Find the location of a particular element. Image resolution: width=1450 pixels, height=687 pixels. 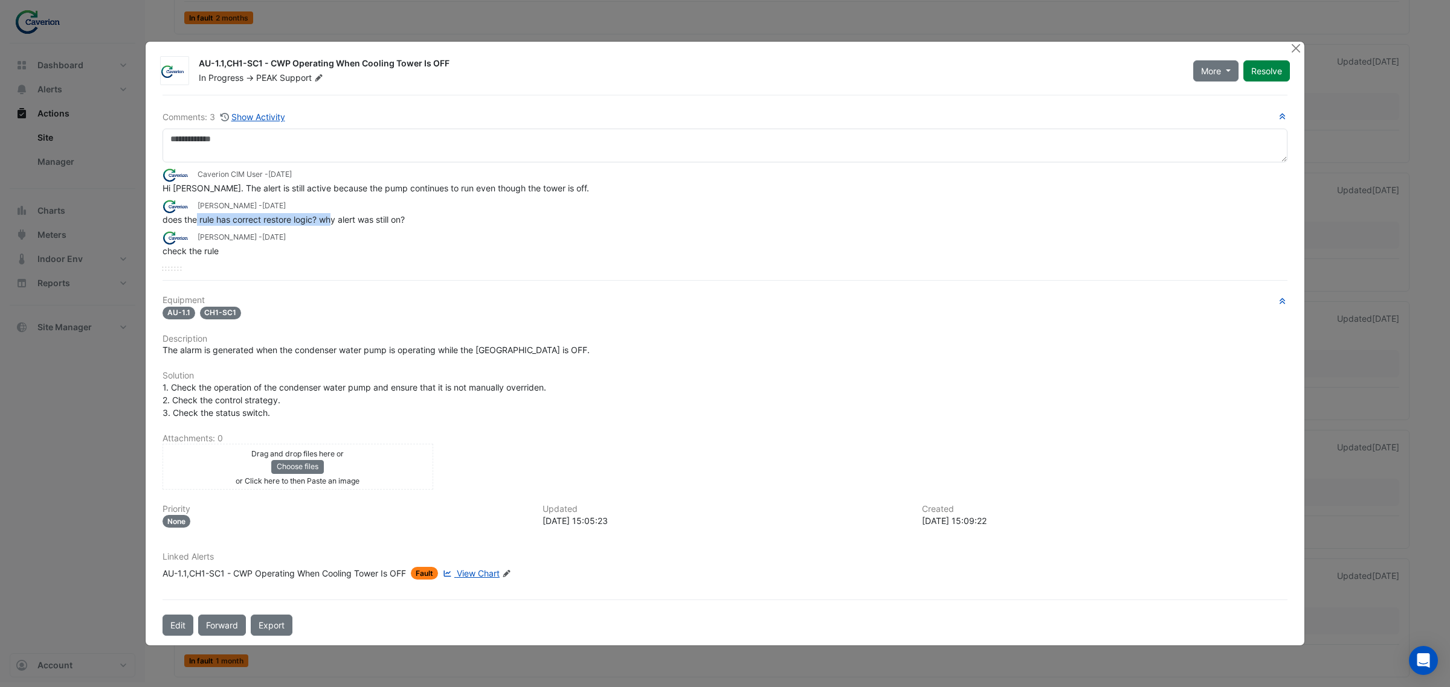

fa-icon: Edit Linked Alerts is located at coordinates (506, 574).